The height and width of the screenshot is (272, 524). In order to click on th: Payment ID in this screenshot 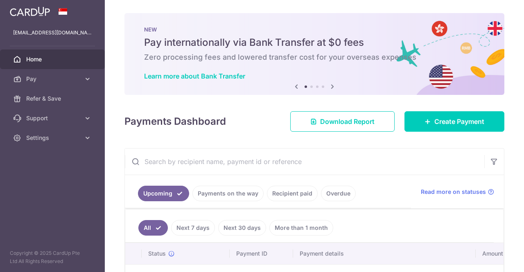, I will do `click(261, 254)`.